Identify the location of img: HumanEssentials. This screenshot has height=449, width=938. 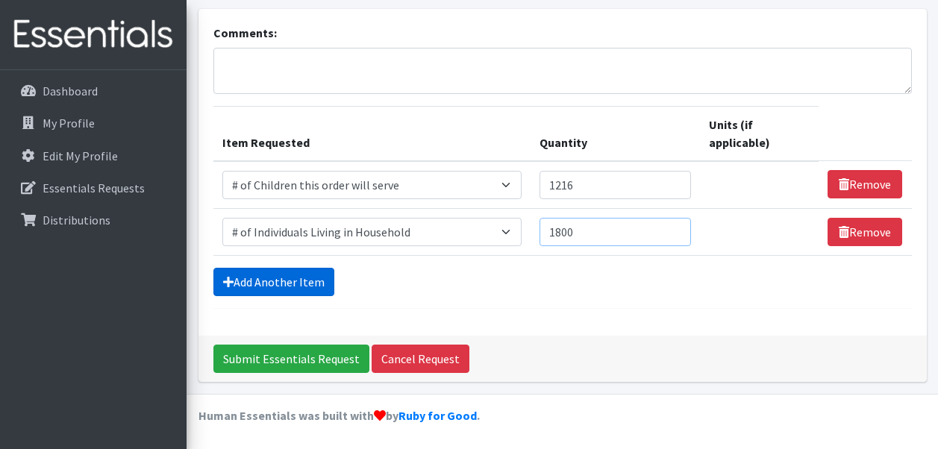
(93, 34).